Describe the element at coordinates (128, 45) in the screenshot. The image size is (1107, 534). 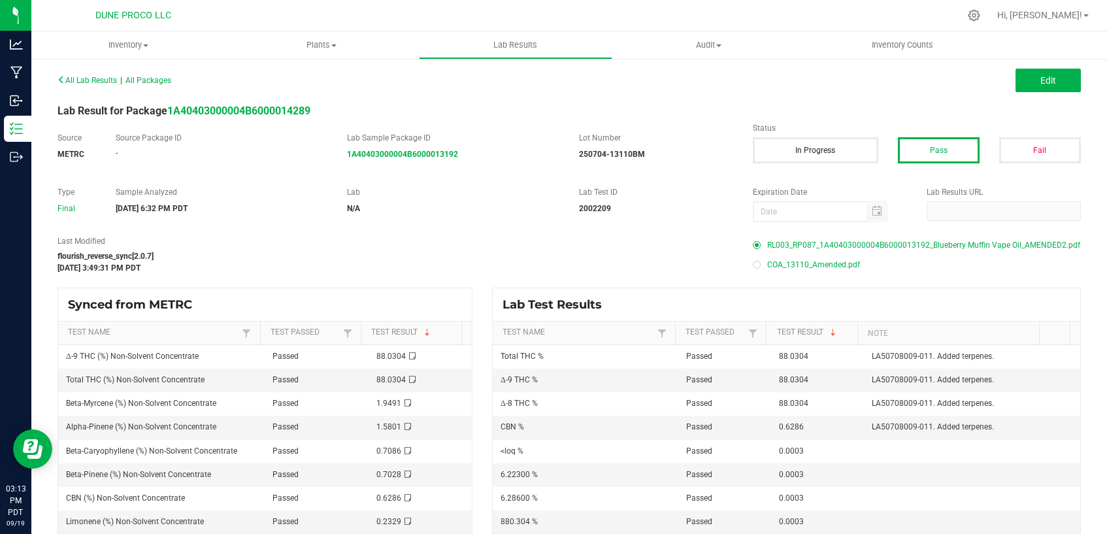
I see `span: Inventory` at that location.